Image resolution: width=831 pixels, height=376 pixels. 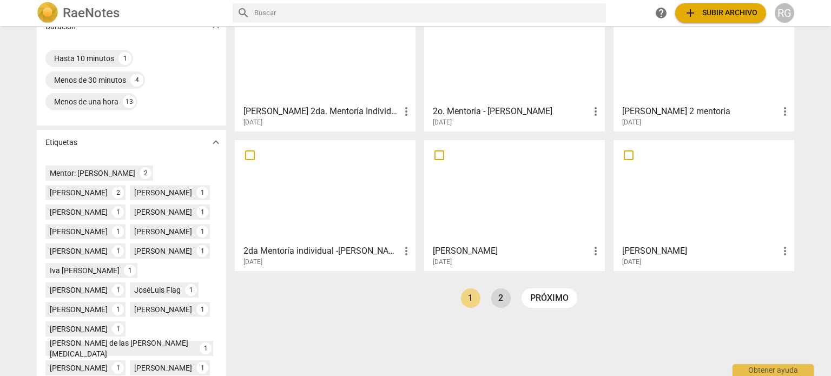 I want to click on div: Menos de 30 minutos, so click(x=90, y=80).